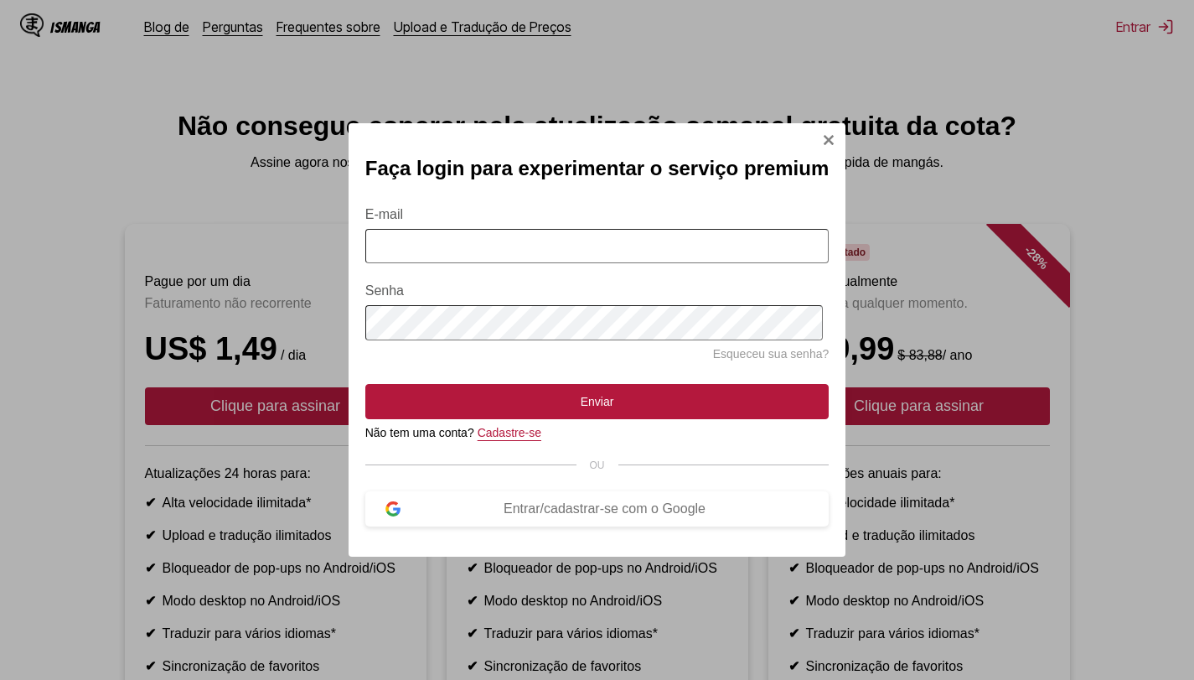 The height and width of the screenshot is (680, 1194). Describe the element at coordinates (597, 401) in the screenshot. I see `font: Enviar` at that location.